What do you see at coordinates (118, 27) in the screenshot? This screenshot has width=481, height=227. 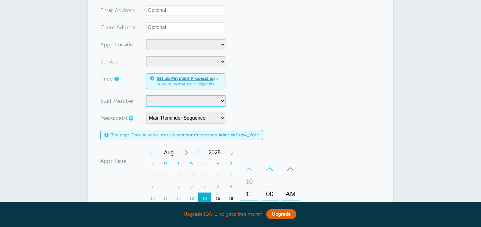 I see `label: Client Address` at bounding box center [118, 27].